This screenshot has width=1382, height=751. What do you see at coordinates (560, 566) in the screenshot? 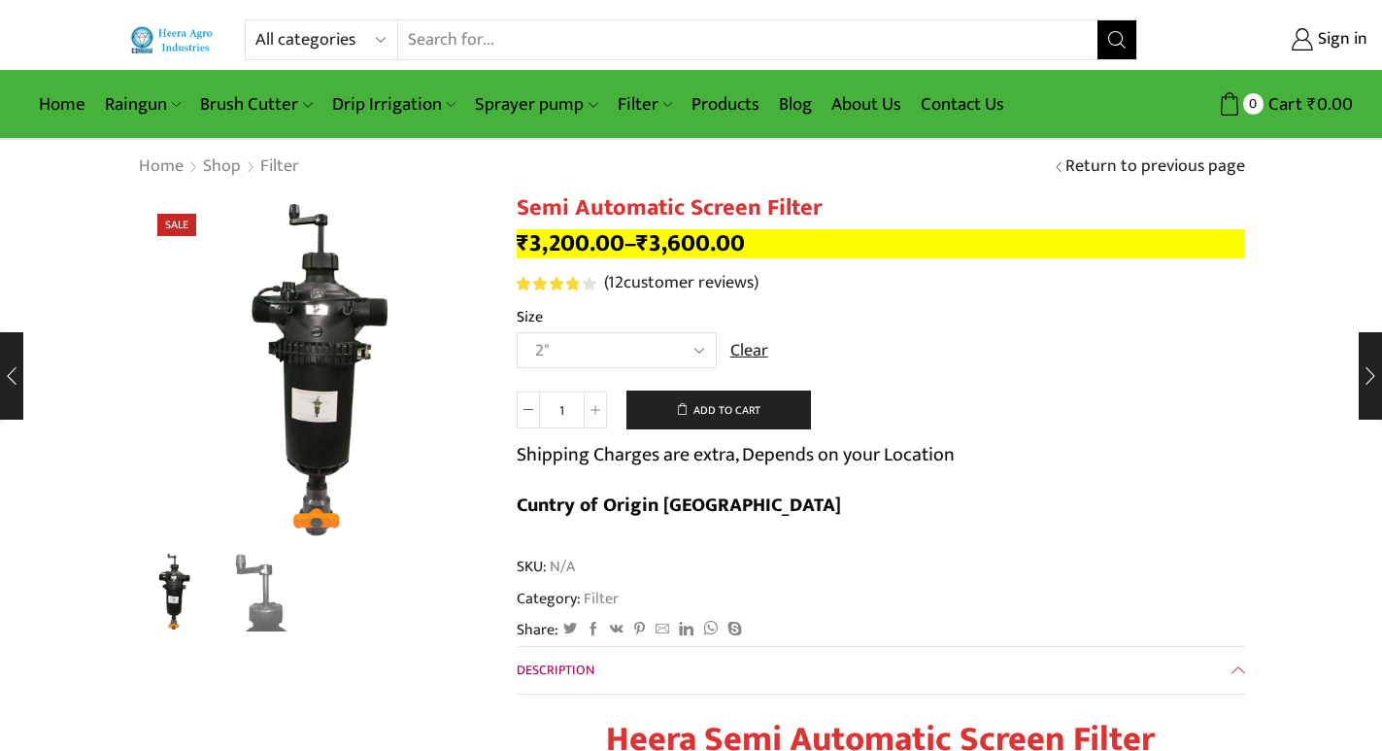
I see `span: N/A` at bounding box center [560, 566].